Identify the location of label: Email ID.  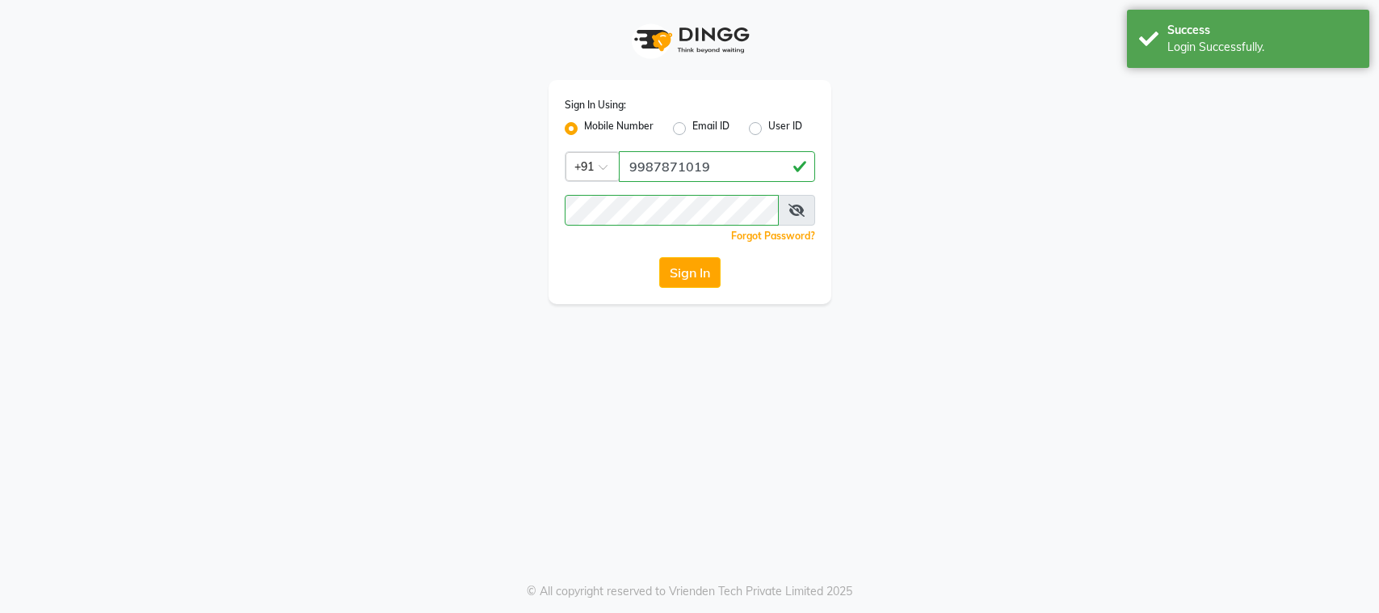
(711, 128).